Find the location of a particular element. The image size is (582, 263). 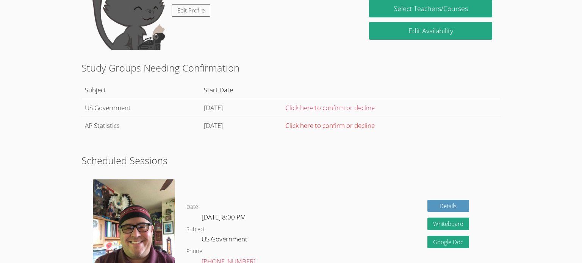

th: Start Date is located at coordinates (242, 90).